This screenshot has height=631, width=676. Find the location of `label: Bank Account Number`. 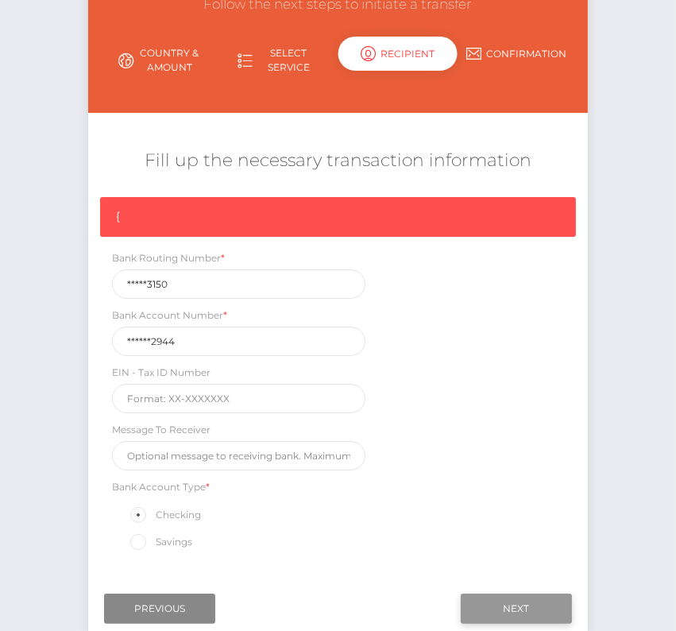

label: Bank Account Number is located at coordinates (169, 315).